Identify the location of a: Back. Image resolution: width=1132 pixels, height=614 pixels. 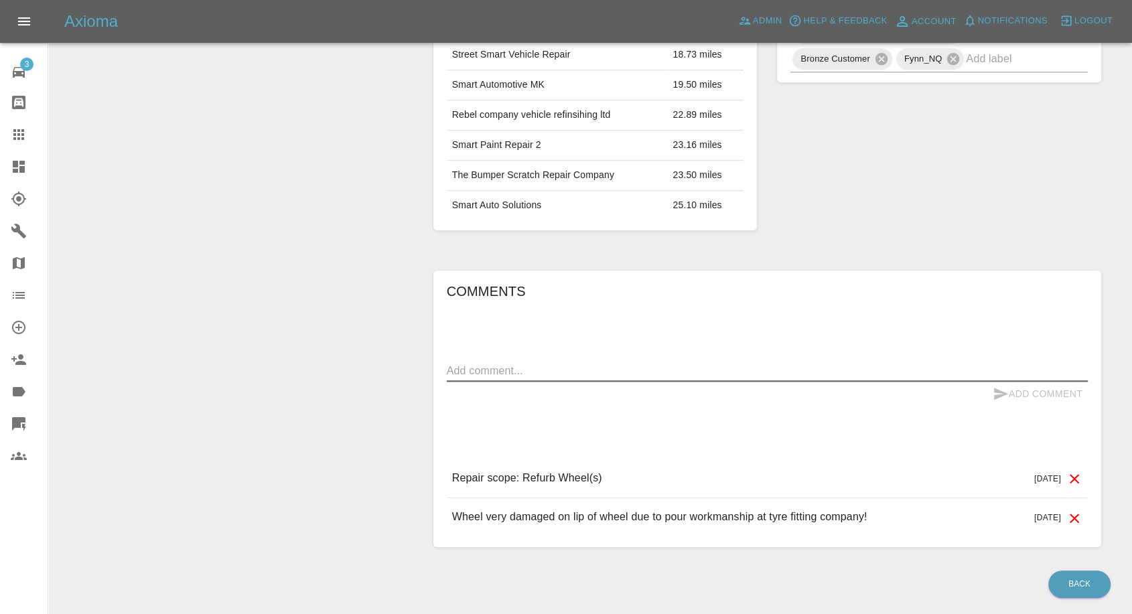
(1079, 584).